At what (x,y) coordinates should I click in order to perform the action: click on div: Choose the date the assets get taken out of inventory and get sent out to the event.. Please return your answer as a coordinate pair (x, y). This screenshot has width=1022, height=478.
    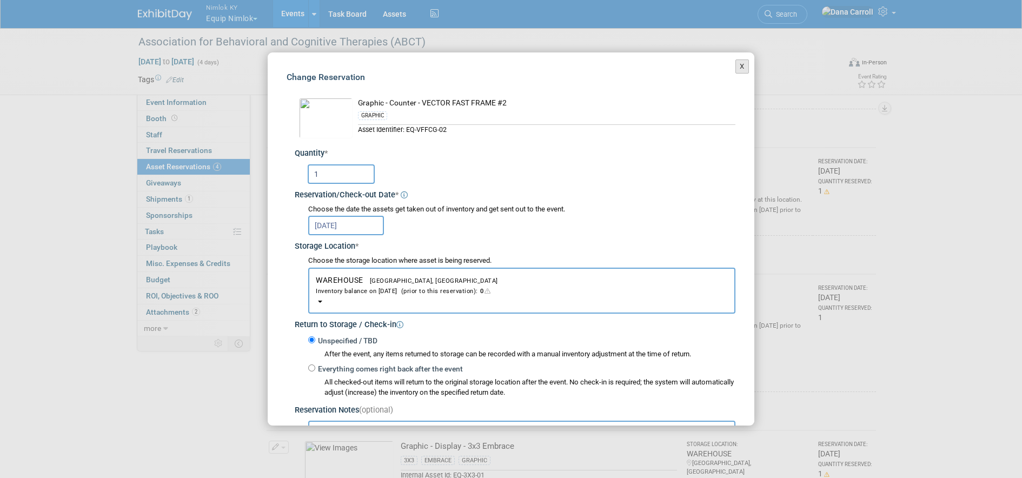
    Looking at the image, I should click on (522, 209).